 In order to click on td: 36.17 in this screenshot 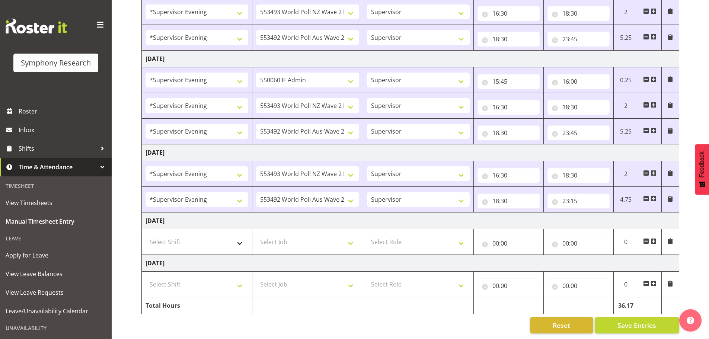, I will do `click(626, 306)`.